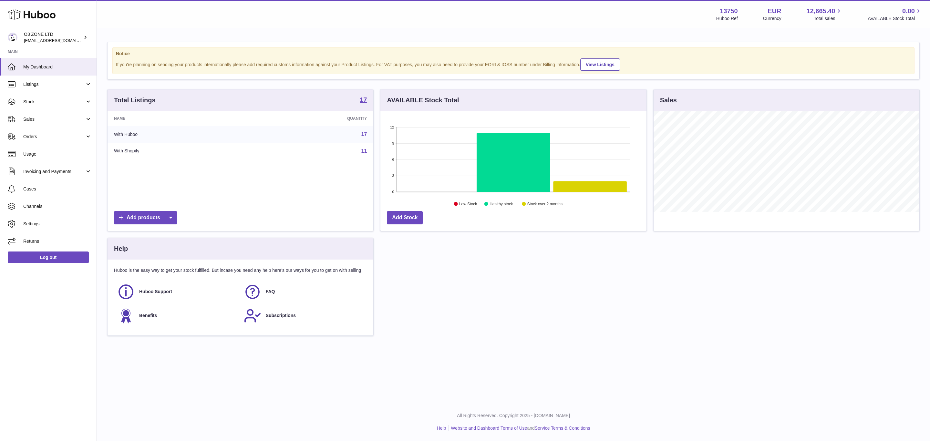 Image resolution: width=930 pixels, height=441 pixels. What do you see at coordinates (514, 54) in the screenshot?
I see `strong: Notice` at bounding box center [514, 54].